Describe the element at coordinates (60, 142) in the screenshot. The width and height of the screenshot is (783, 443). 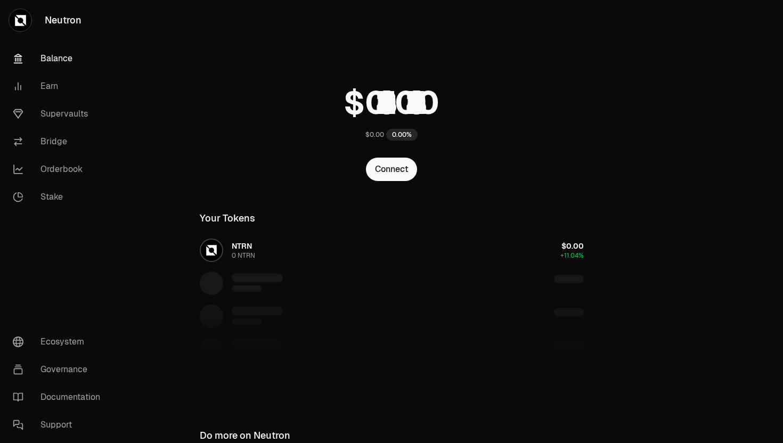
I see `a: Bridge` at that location.